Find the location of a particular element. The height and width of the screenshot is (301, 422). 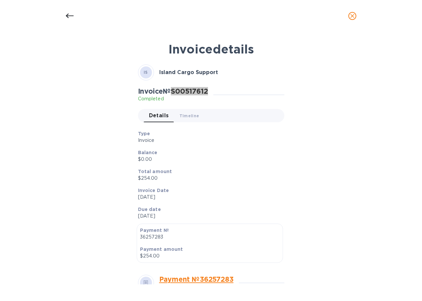

b: Type is located at coordinates (144, 134).